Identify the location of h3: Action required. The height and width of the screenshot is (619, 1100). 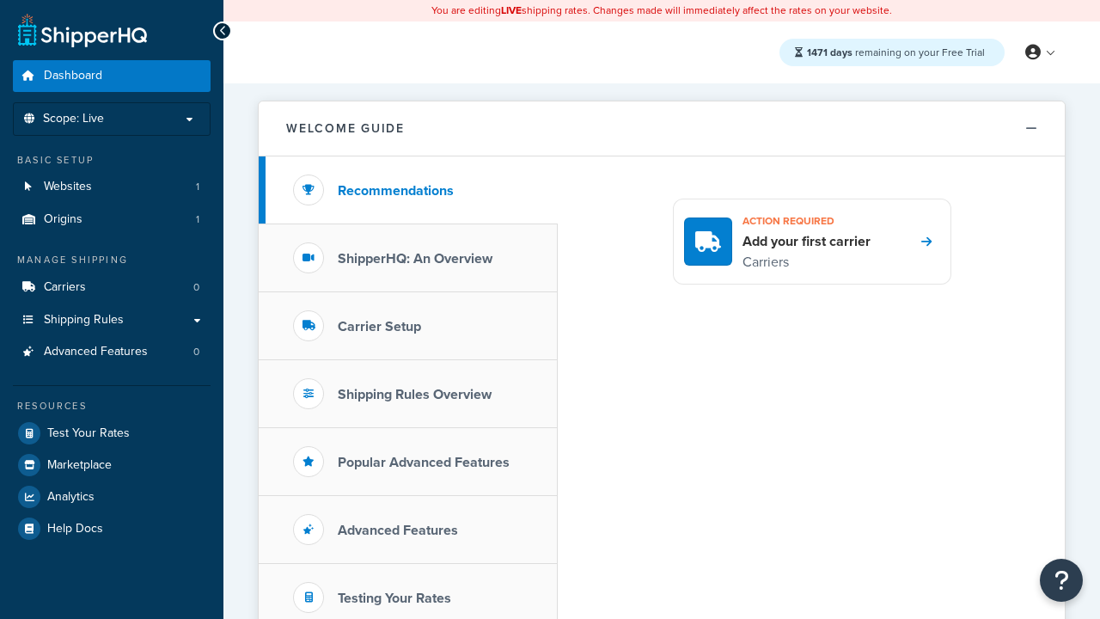
(806, 221).